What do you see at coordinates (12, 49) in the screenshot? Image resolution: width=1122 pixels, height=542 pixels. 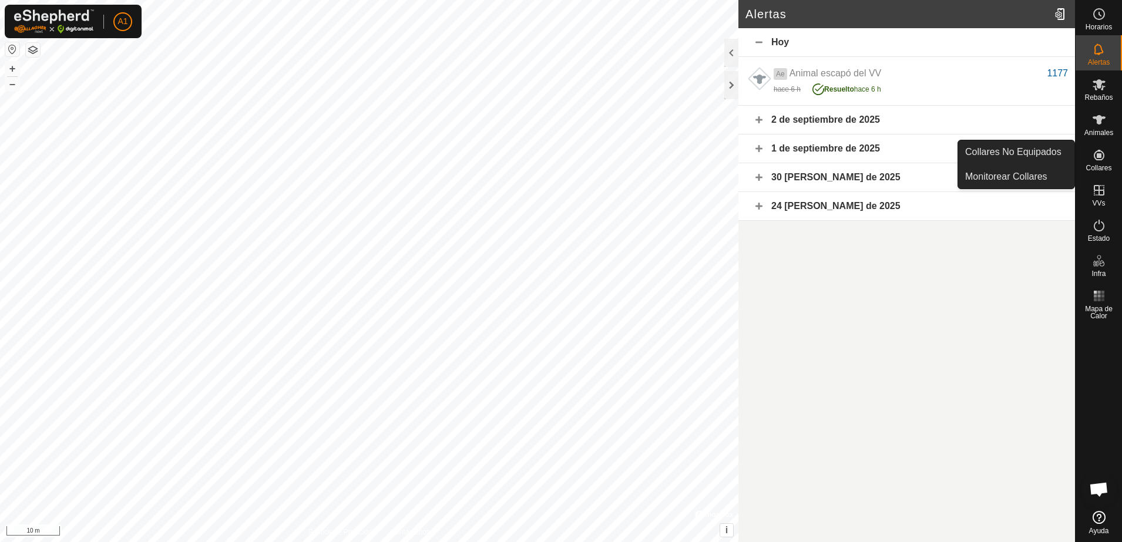 I see `button: Restablecer Mapa` at bounding box center [12, 49].